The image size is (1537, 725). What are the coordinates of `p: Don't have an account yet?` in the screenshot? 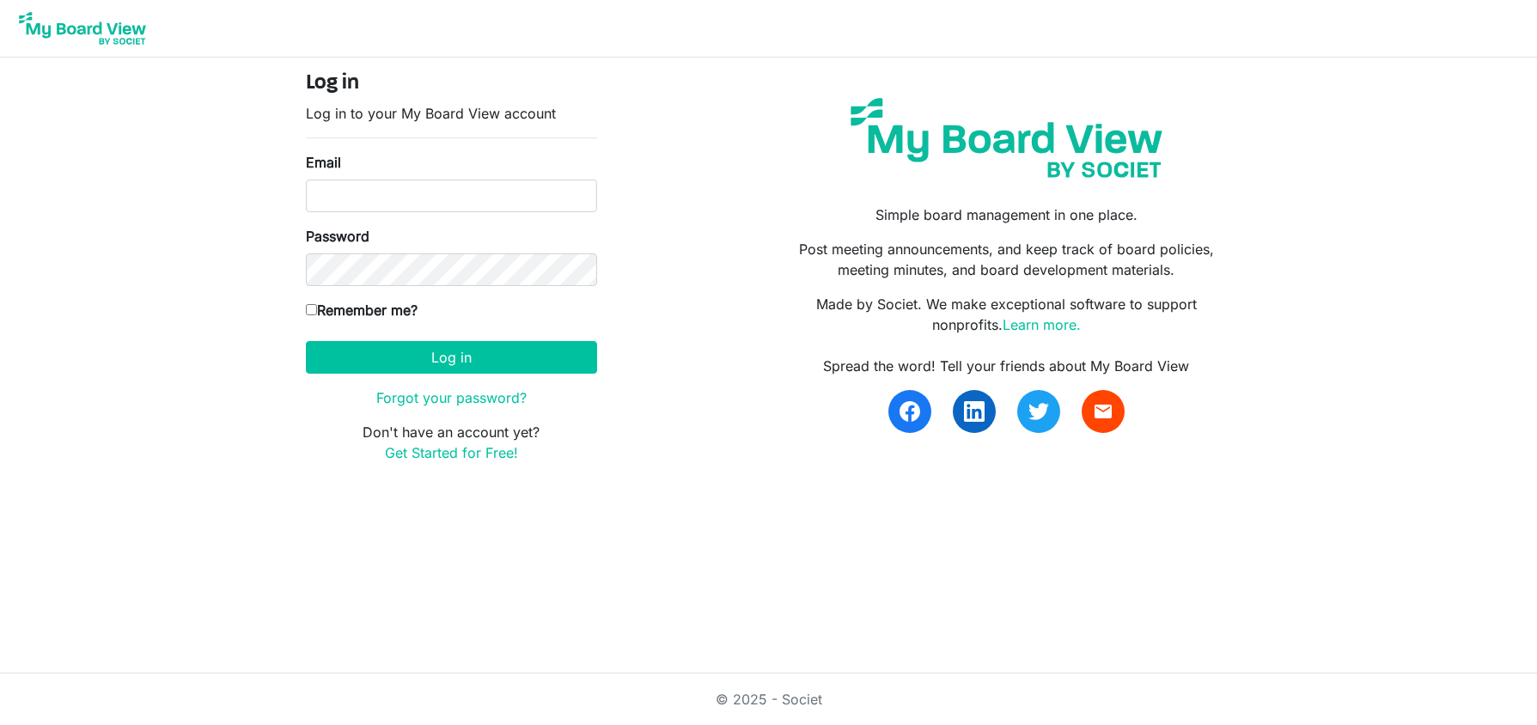 It's located at (451, 442).